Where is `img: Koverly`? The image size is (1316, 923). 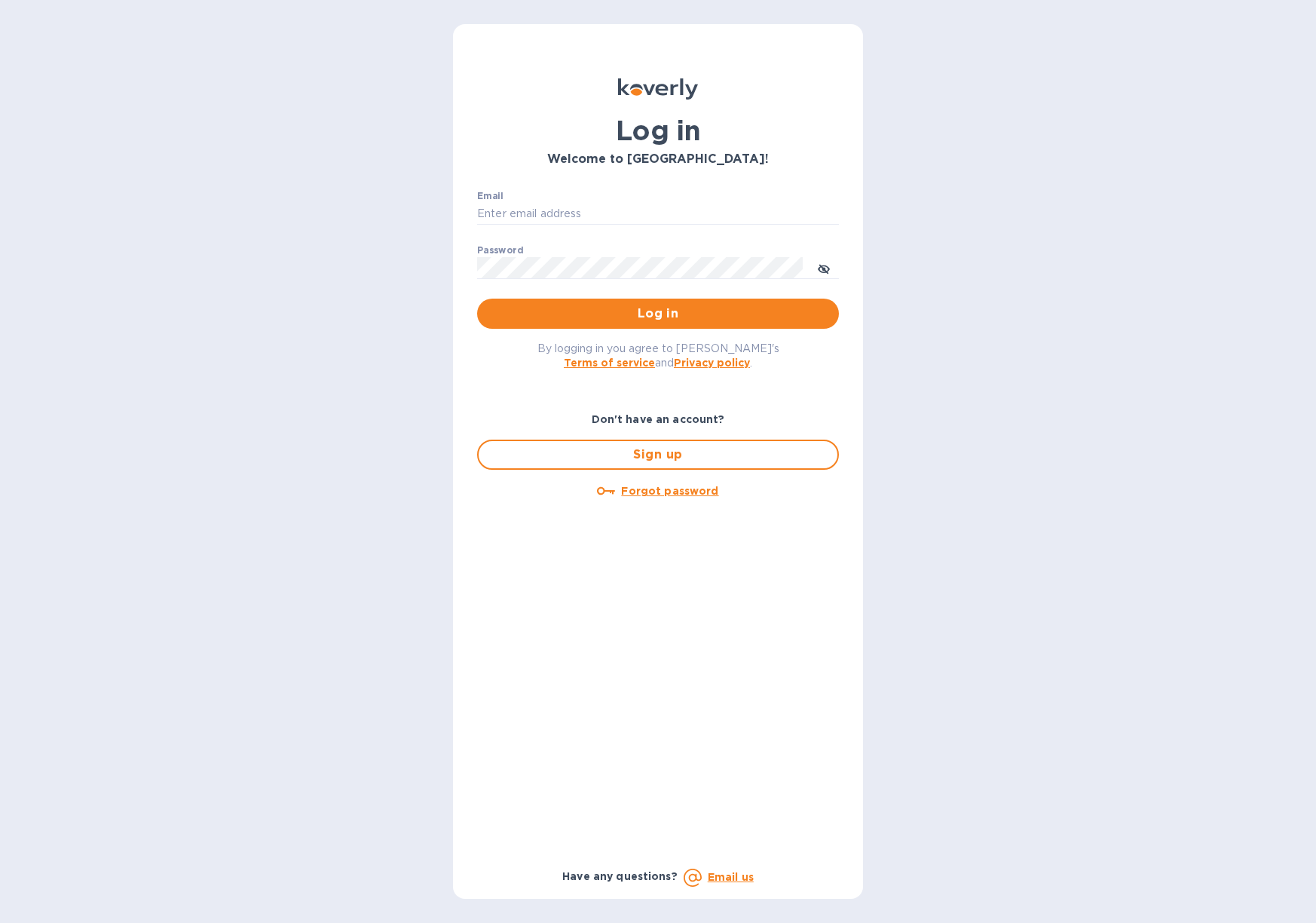
img: Koverly is located at coordinates (658, 89).